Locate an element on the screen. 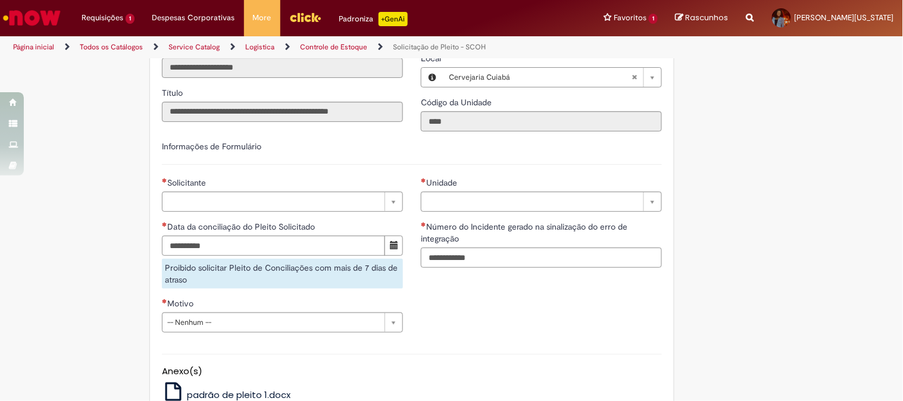 The image size is (903, 401). span: Necessários - Unidade is located at coordinates (443, 183).